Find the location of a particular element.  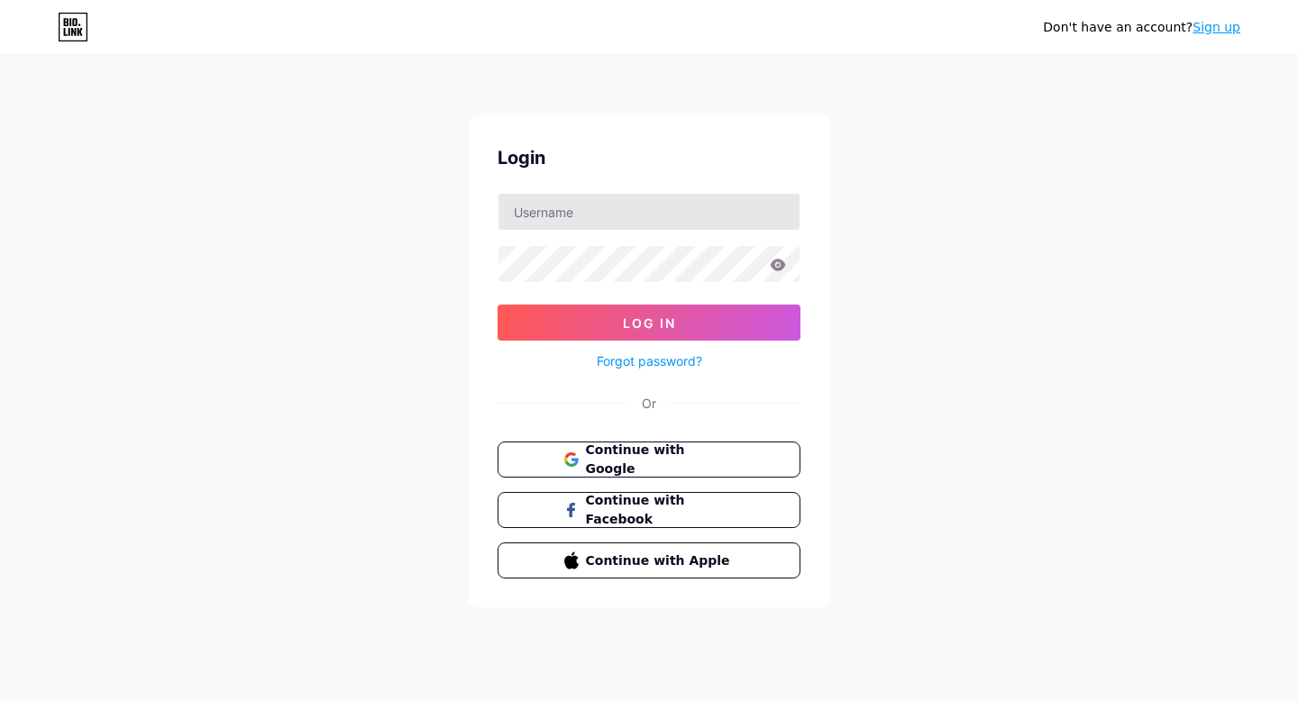

div: Don't have an account? is located at coordinates (1141, 27).